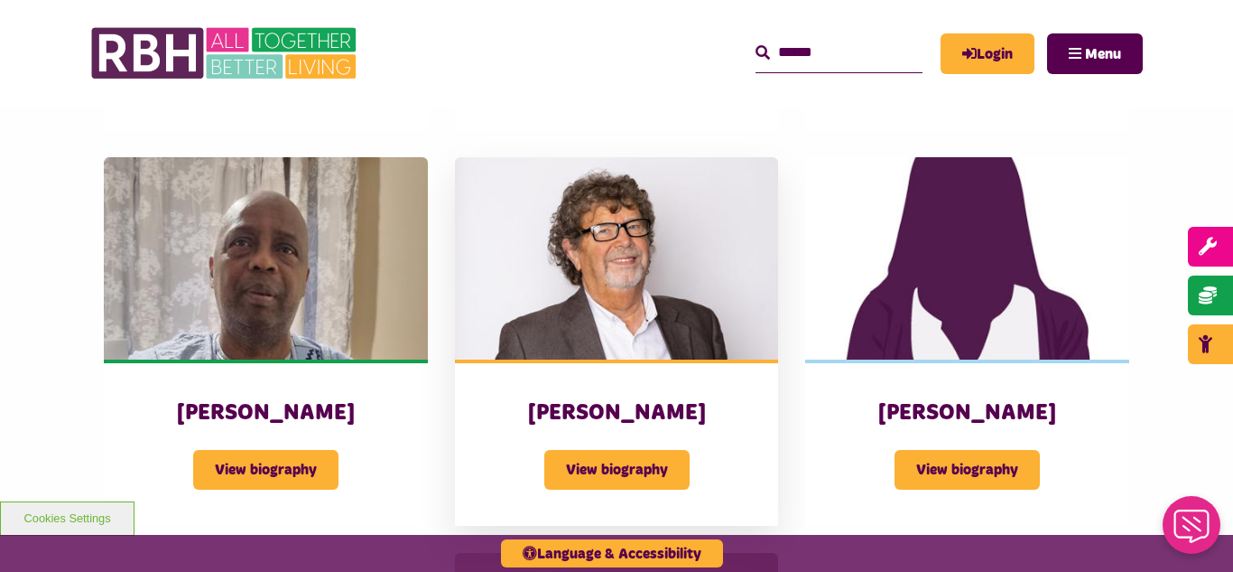 The image size is (1233, 572). What do you see at coordinates (40, 34) in the screenshot?
I see `div: Close Web Assistant` at bounding box center [40, 34].